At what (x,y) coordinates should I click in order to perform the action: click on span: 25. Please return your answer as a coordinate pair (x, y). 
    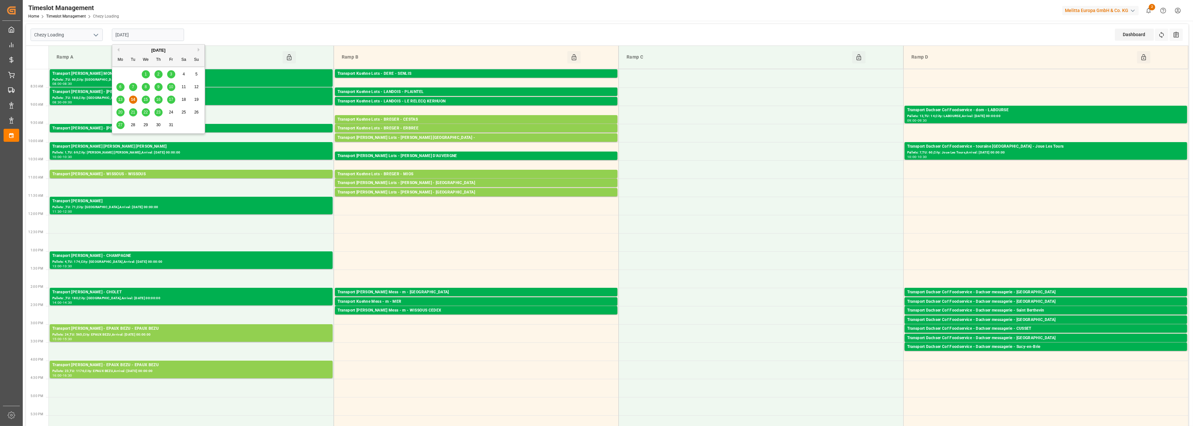
    Looking at the image, I should click on (183, 112).